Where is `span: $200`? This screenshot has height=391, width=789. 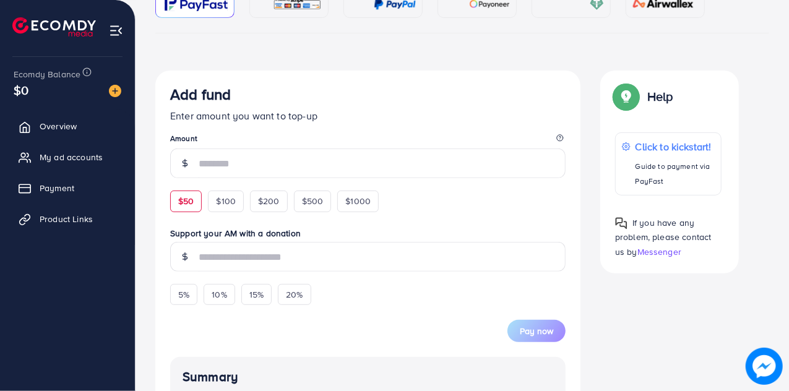 span: $200 is located at coordinates (269, 201).